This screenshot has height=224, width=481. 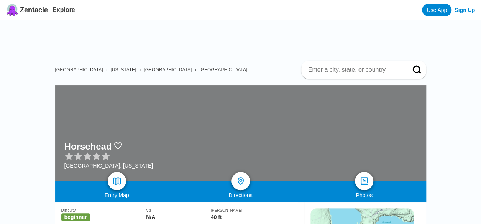 I want to click on img: Zentacle logo, so click(x=12, y=10).